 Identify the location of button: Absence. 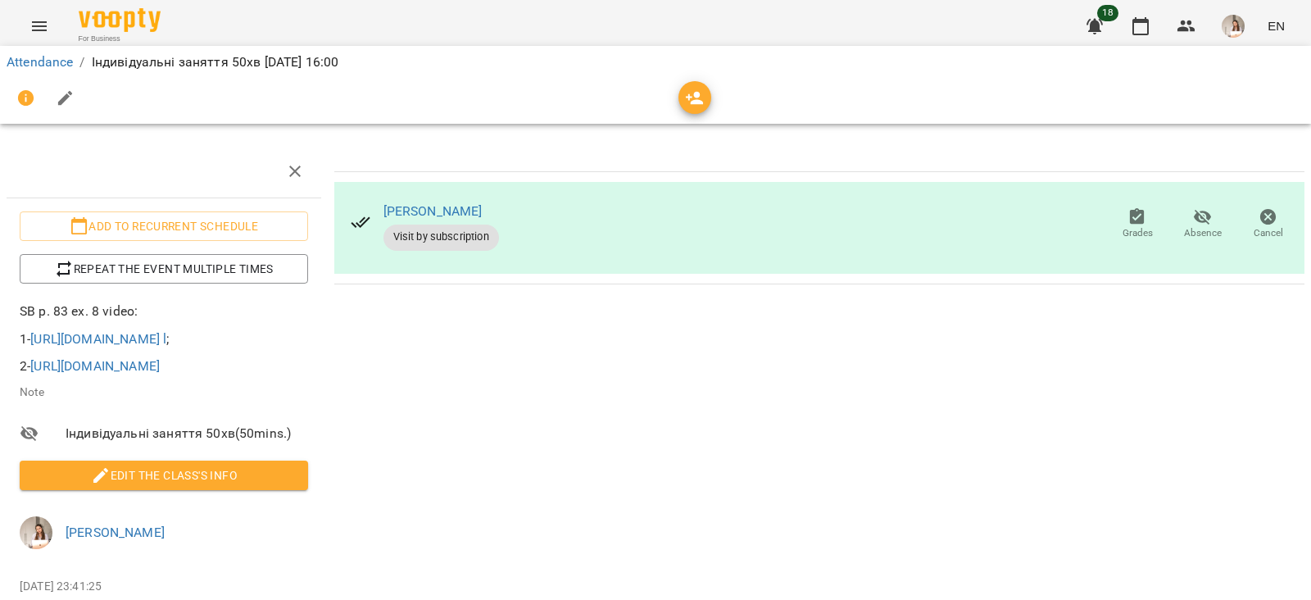
(1202, 224).